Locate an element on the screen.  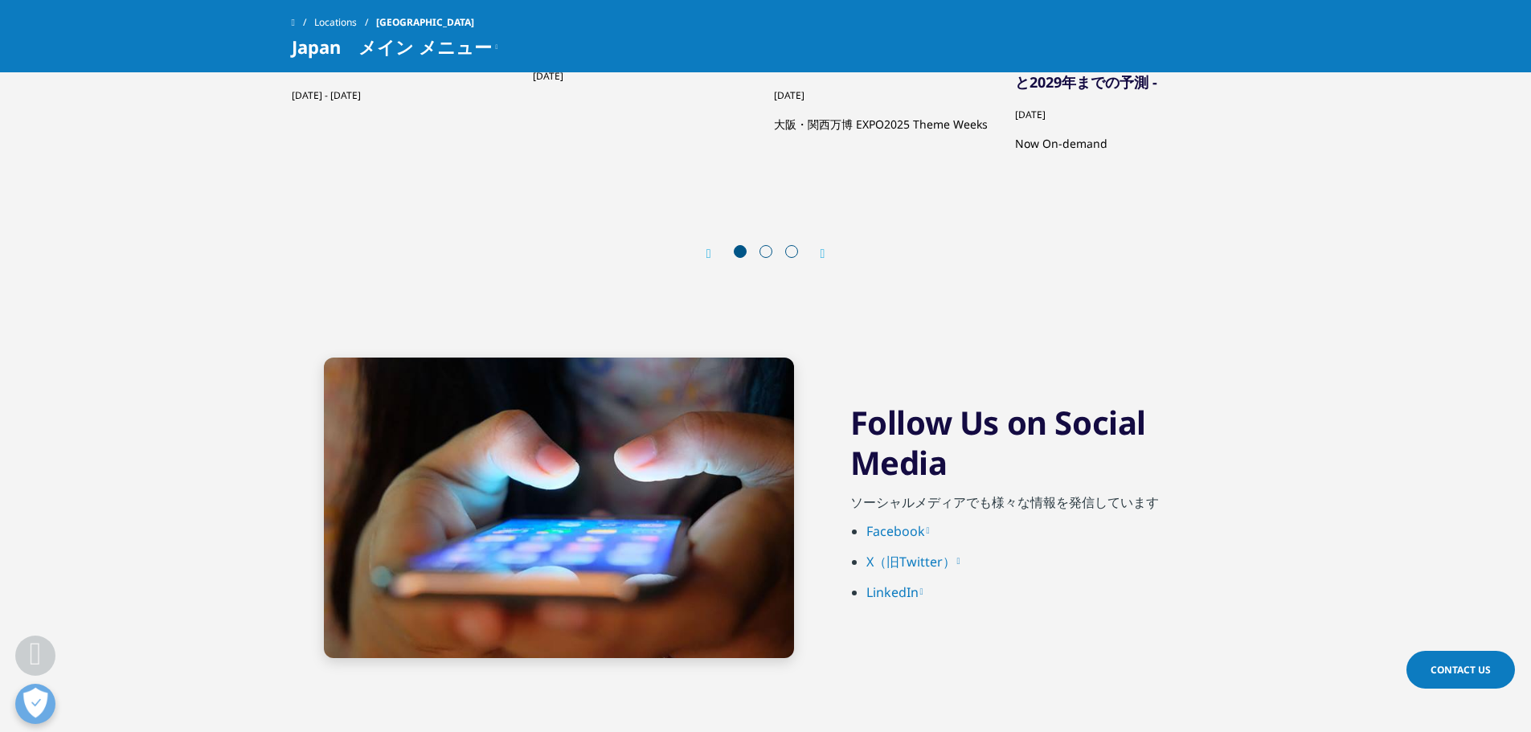
button: 優先設定センターを開く is located at coordinates (35, 704).